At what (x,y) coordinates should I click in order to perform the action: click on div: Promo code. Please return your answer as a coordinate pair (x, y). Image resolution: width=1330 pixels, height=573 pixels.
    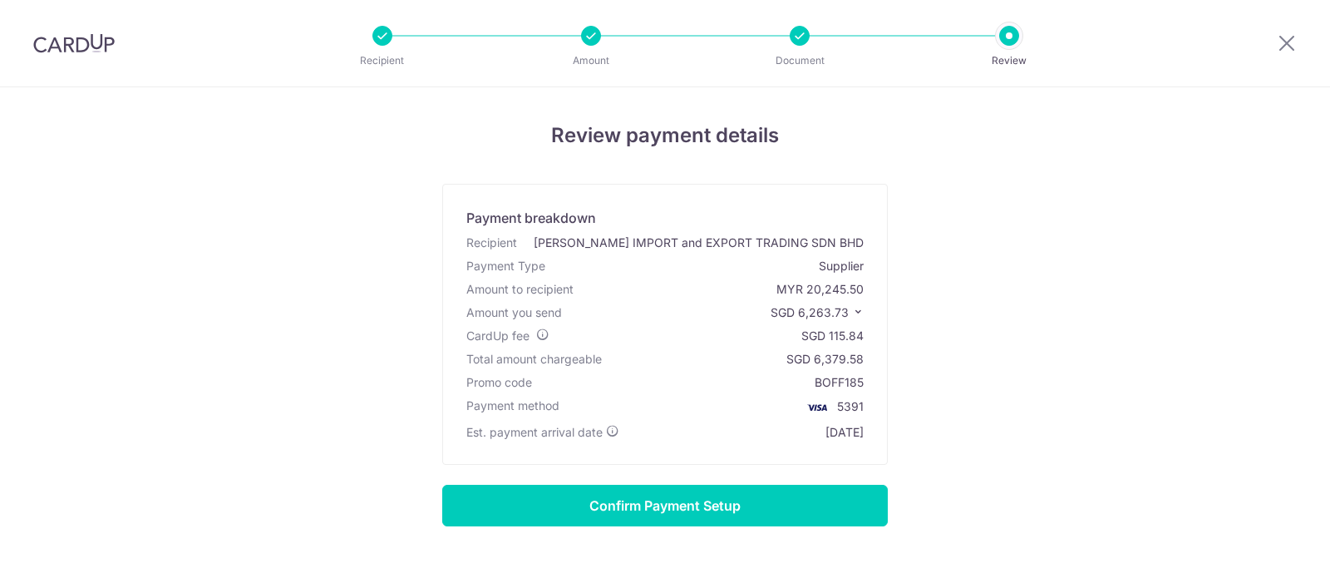
    Looking at the image, I should click on (499, 382).